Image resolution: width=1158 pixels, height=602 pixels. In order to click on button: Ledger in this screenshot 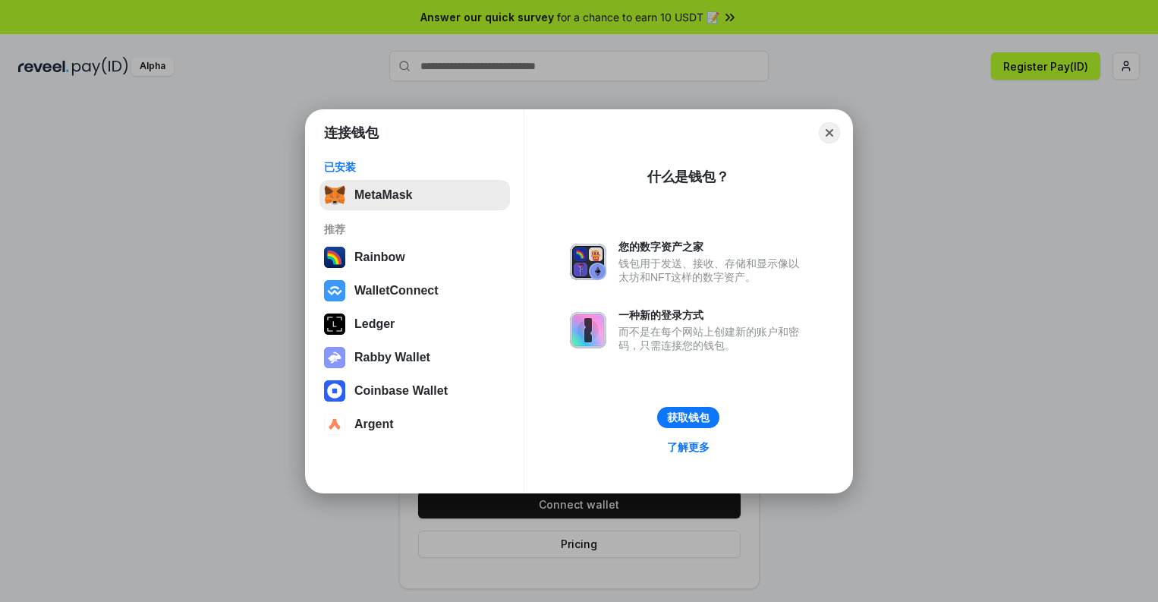, I will do `click(414, 324)`.